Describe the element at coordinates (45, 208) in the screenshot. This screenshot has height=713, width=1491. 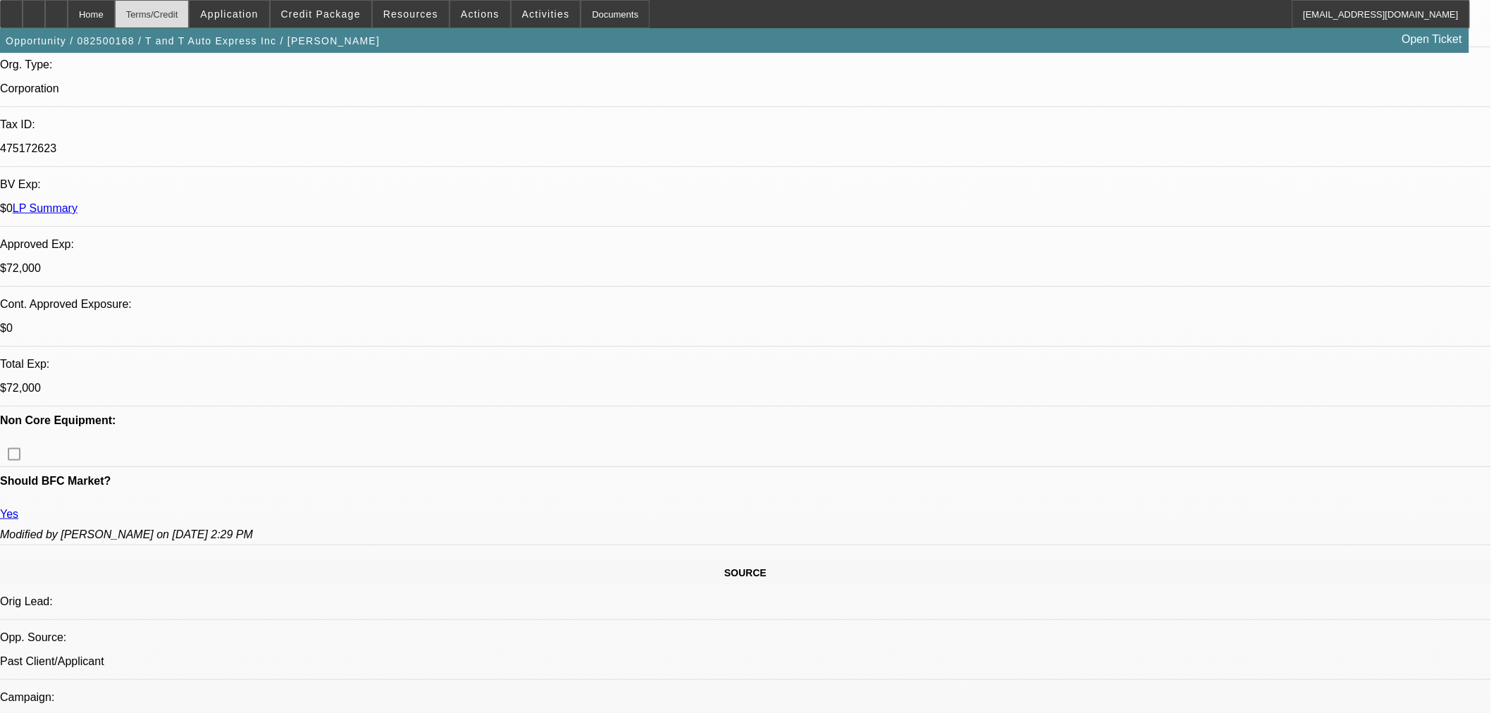
I see `a: LP Summary` at that location.